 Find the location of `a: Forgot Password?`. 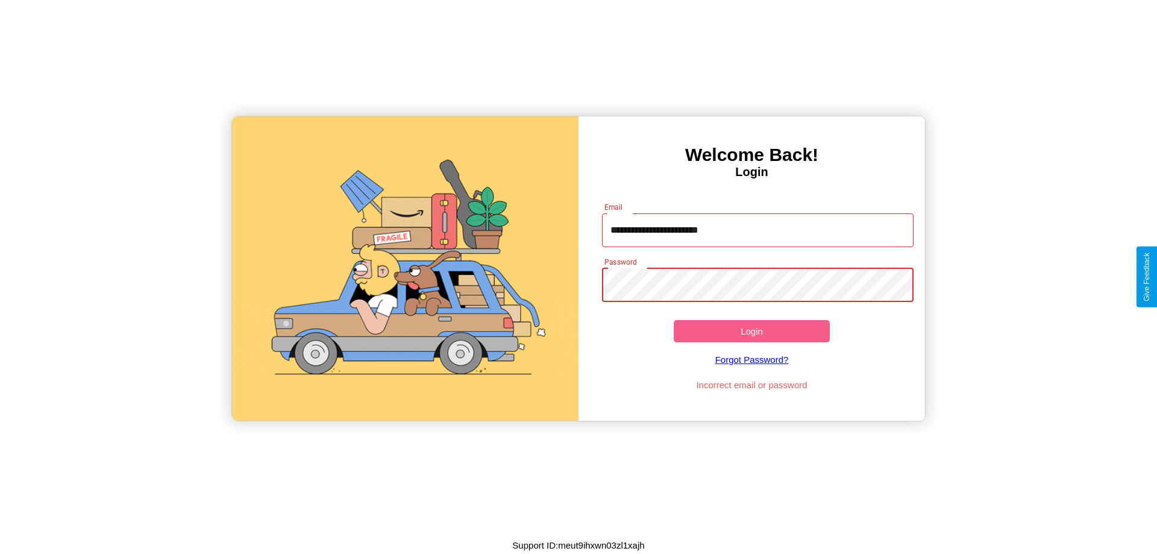

a: Forgot Password? is located at coordinates (752, 359).